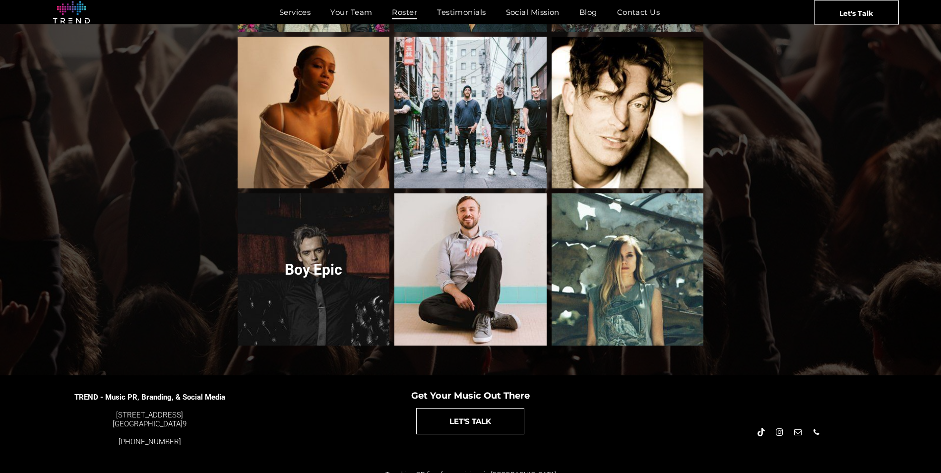  What do you see at coordinates (639, 12) in the screenshot?
I see `a: Contact Us` at bounding box center [639, 12].